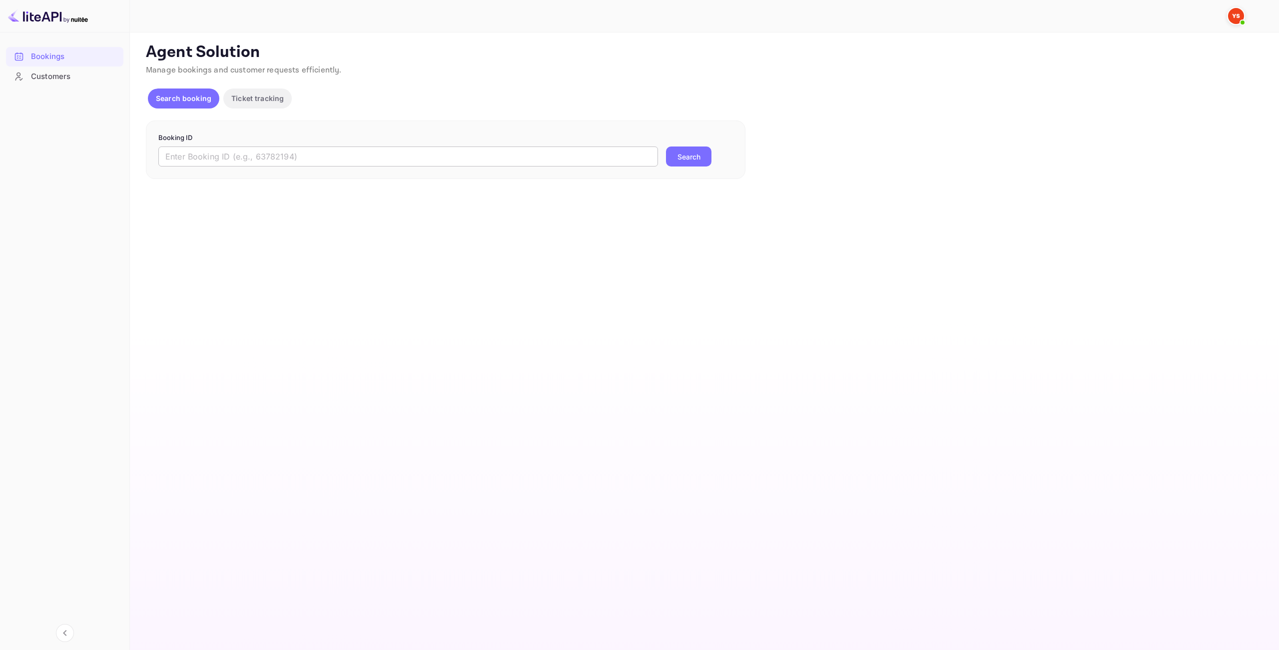 The height and width of the screenshot is (650, 1279). Describe the element at coordinates (64, 56) in the screenshot. I see `a: Bookings` at that location.